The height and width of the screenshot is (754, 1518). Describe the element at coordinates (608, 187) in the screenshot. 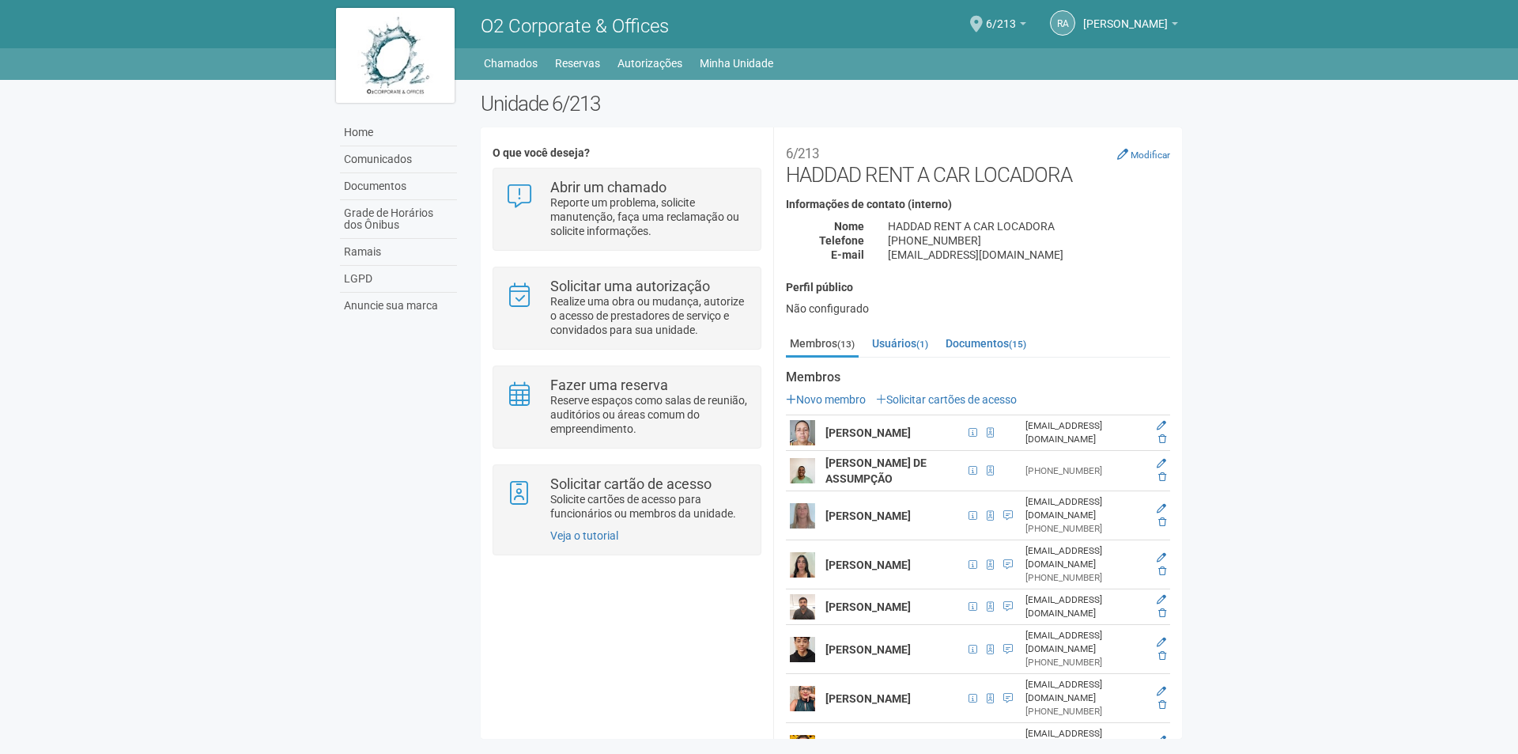

I see `strong: Abrir um chamado` at that location.